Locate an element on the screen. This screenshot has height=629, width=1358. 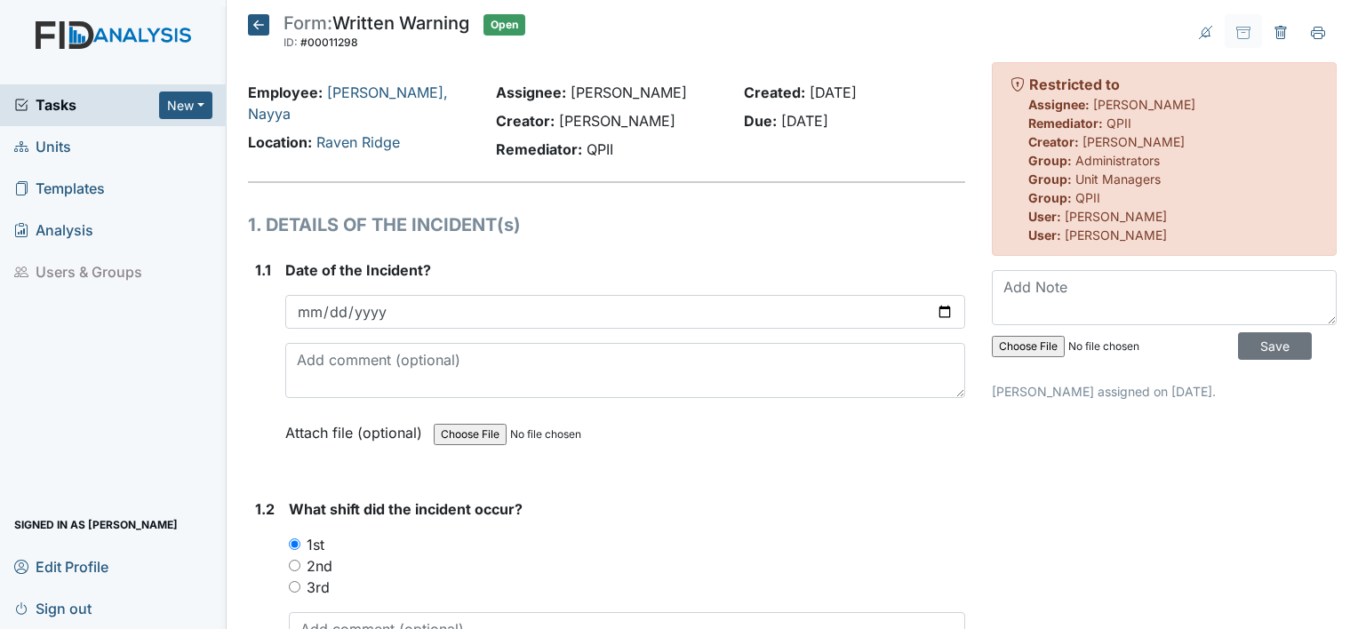
span: ID: is located at coordinates (291, 42).